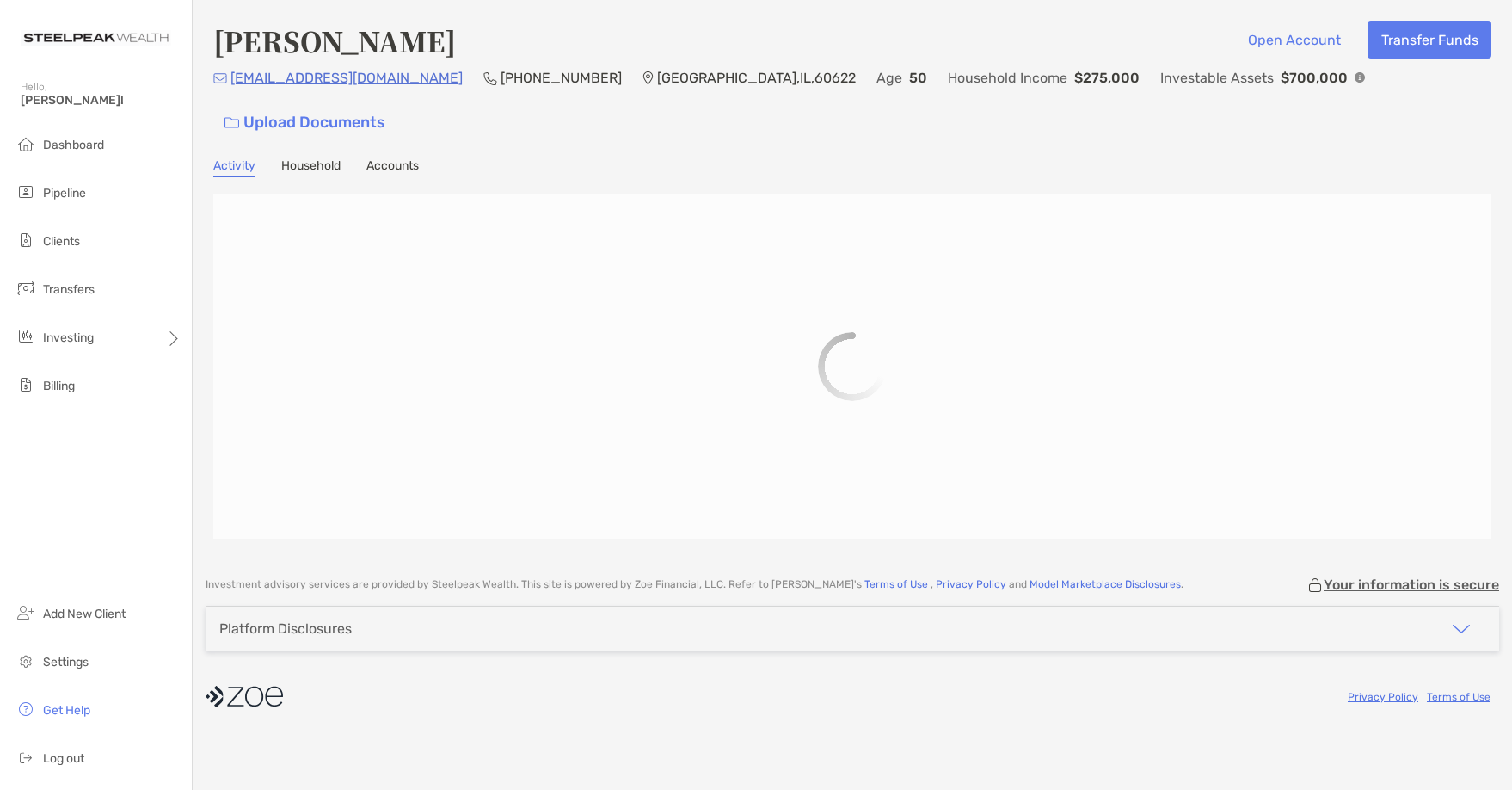  Describe the element at coordinates (1106, 584) in the screenshot. I see `a: Model Marketplace Disclosures` at that location.